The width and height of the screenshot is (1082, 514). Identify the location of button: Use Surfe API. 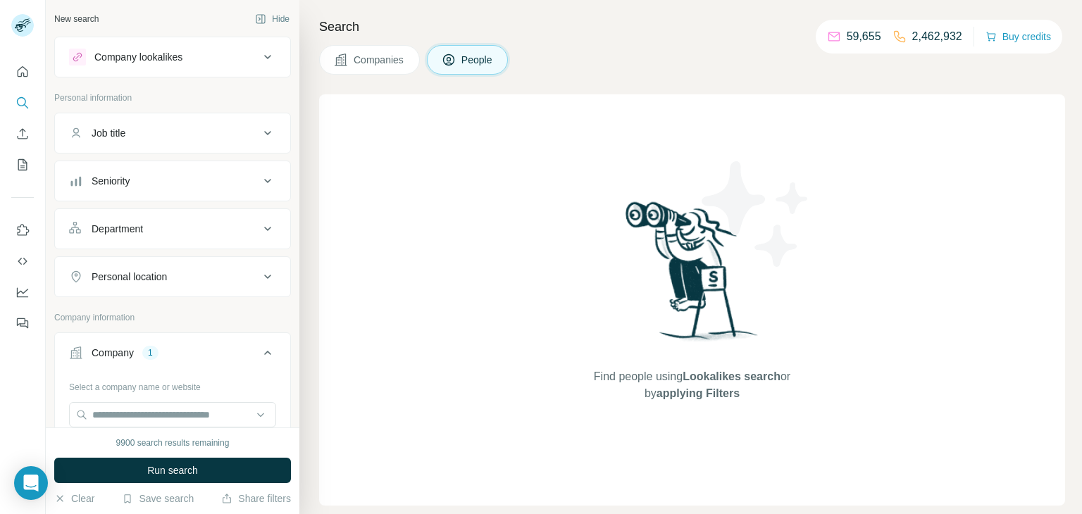
(23, 261).